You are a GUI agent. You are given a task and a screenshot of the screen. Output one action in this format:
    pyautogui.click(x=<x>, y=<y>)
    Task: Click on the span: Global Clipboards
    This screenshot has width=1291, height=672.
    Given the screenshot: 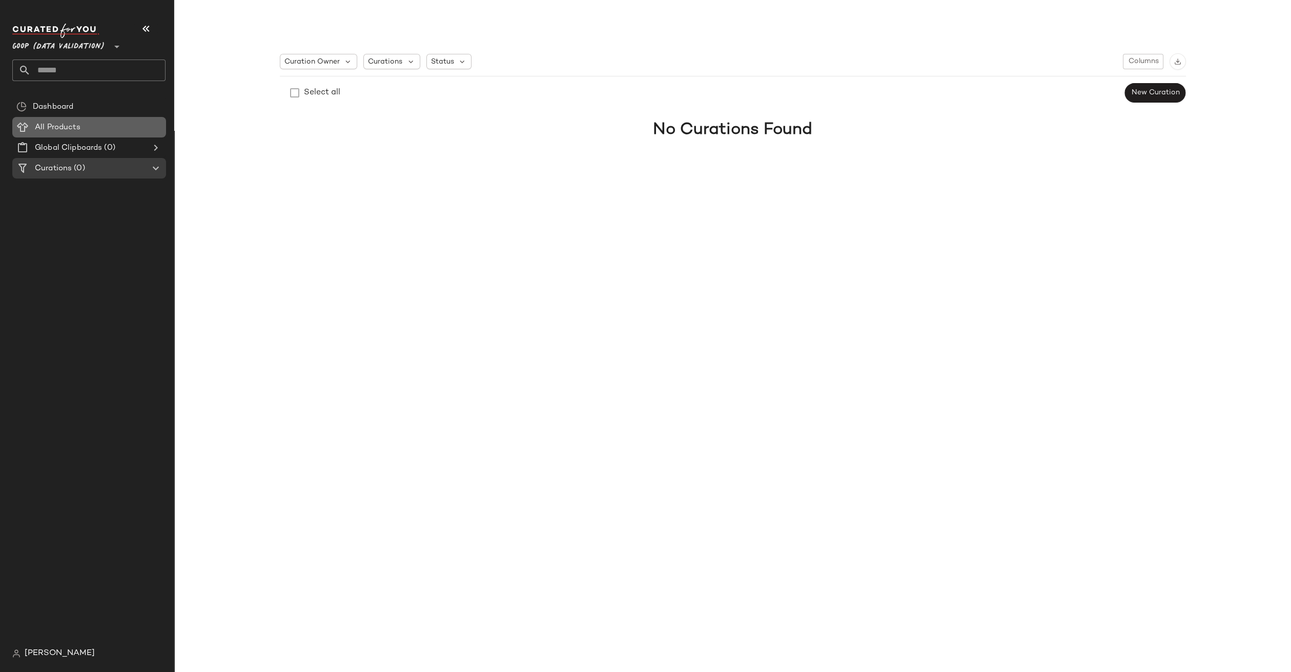 What is the action you would take?
    pyautogui.click(x=68, y=148)
    